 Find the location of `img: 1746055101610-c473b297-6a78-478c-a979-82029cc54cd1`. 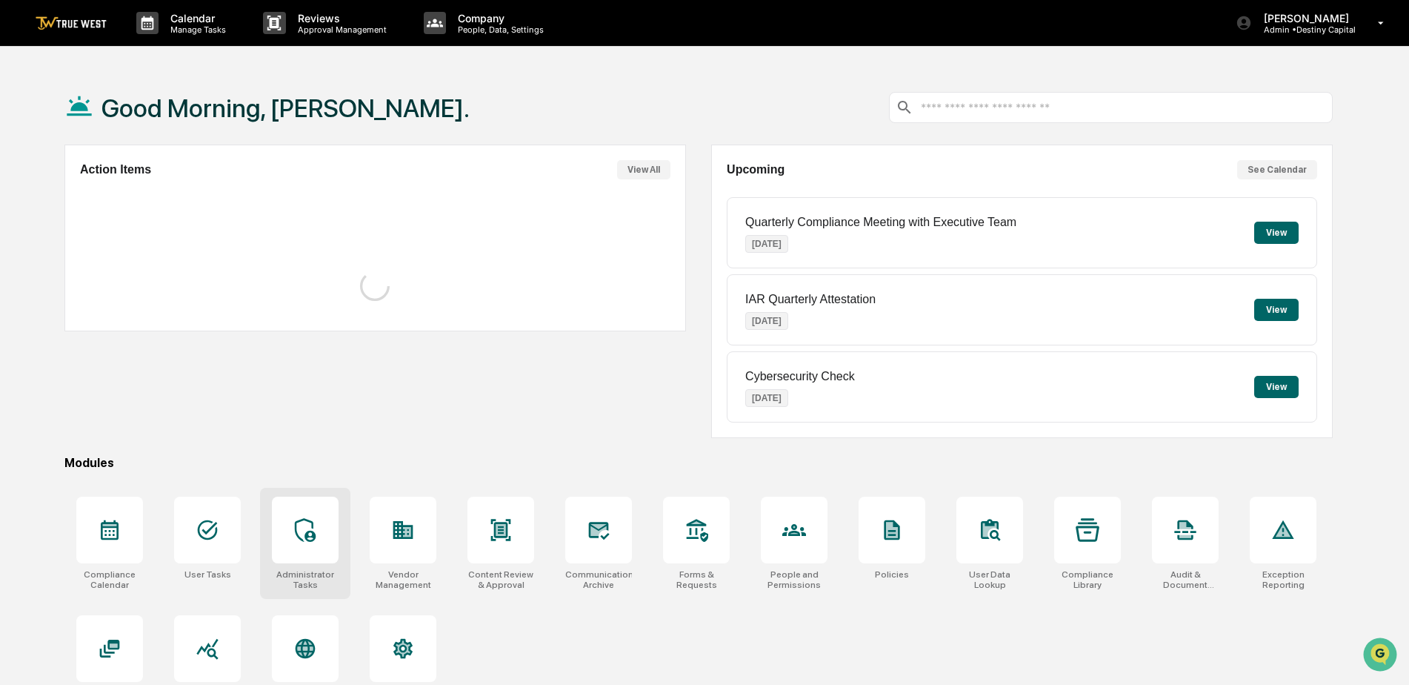

img: 1746055101610-c473b297-6a78-478c-a979-82029cc54cd1 is located at coordinates (28, 127).